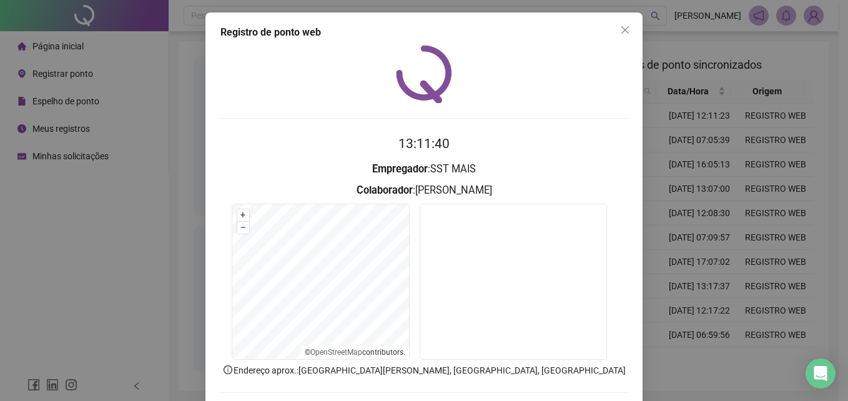  I want to click on span: info-circle, so click(228, 370).